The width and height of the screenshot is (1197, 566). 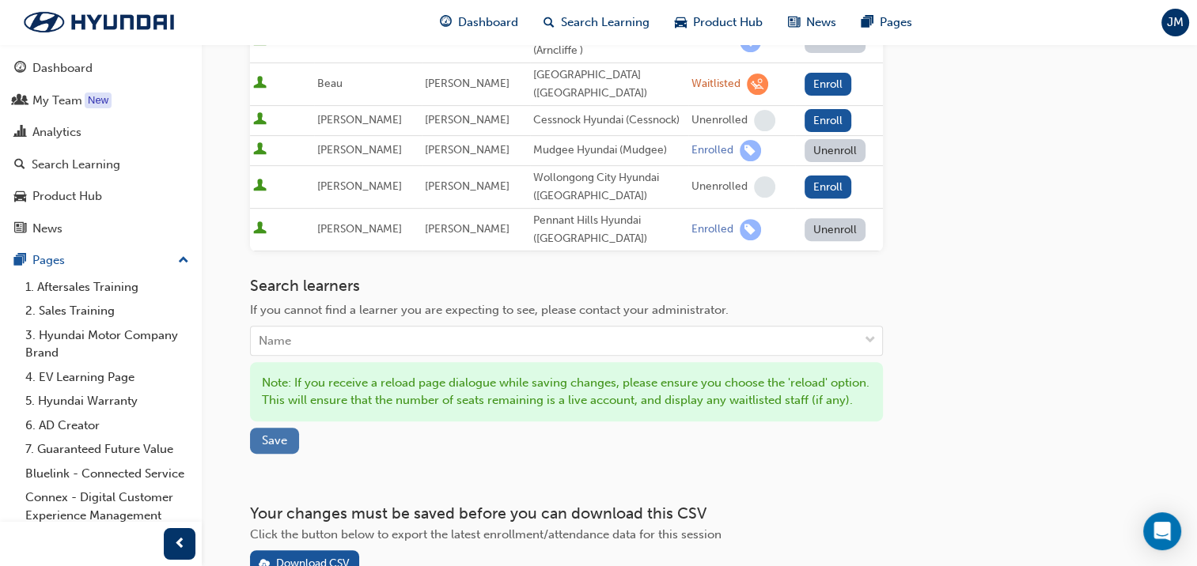 What do you see at coordinates (870, 341) in the screenshot?
I see `span: down-icon` at bounding box center [870, 341].